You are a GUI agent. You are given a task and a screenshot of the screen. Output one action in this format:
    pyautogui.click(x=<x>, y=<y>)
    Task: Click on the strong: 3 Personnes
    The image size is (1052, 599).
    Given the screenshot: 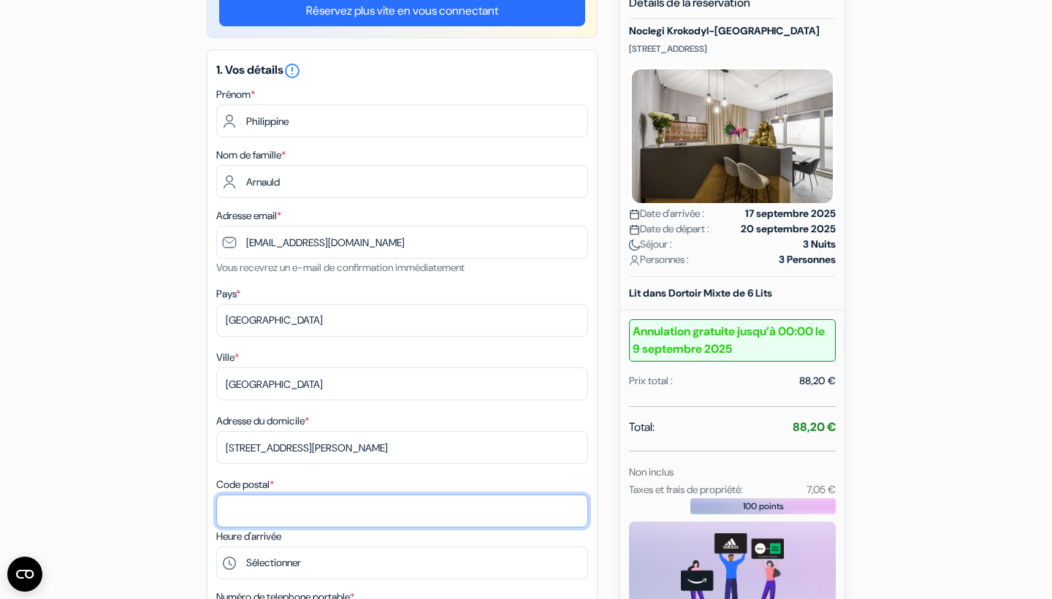 What is the action you would take?
    pyautogui.click(x=807, y=259)
    